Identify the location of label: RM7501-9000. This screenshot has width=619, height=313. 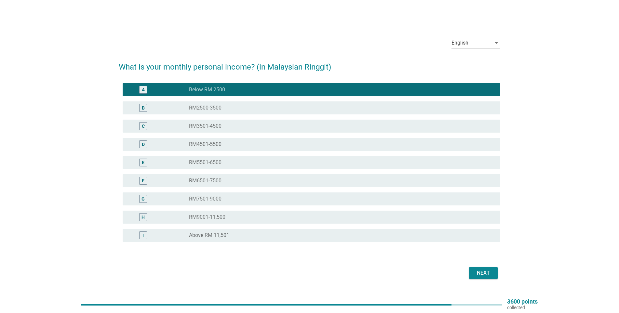
(205, 199).